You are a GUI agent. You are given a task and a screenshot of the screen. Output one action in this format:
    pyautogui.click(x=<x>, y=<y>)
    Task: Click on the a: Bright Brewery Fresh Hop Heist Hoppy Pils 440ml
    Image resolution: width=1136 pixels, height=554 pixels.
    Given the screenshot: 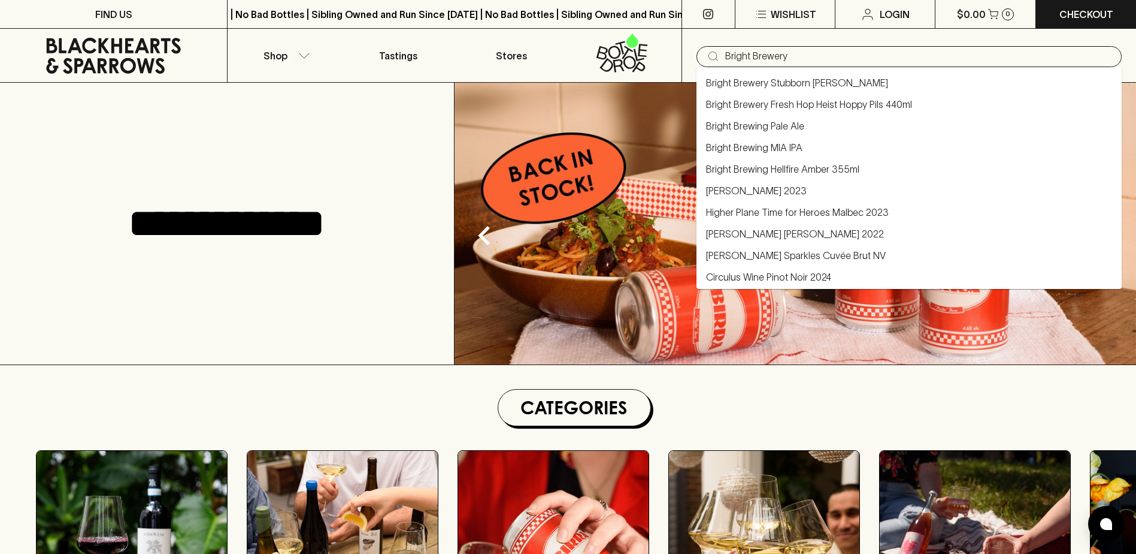 What is the action you would take?
    pyautogui.click(x=809, y=104)
    